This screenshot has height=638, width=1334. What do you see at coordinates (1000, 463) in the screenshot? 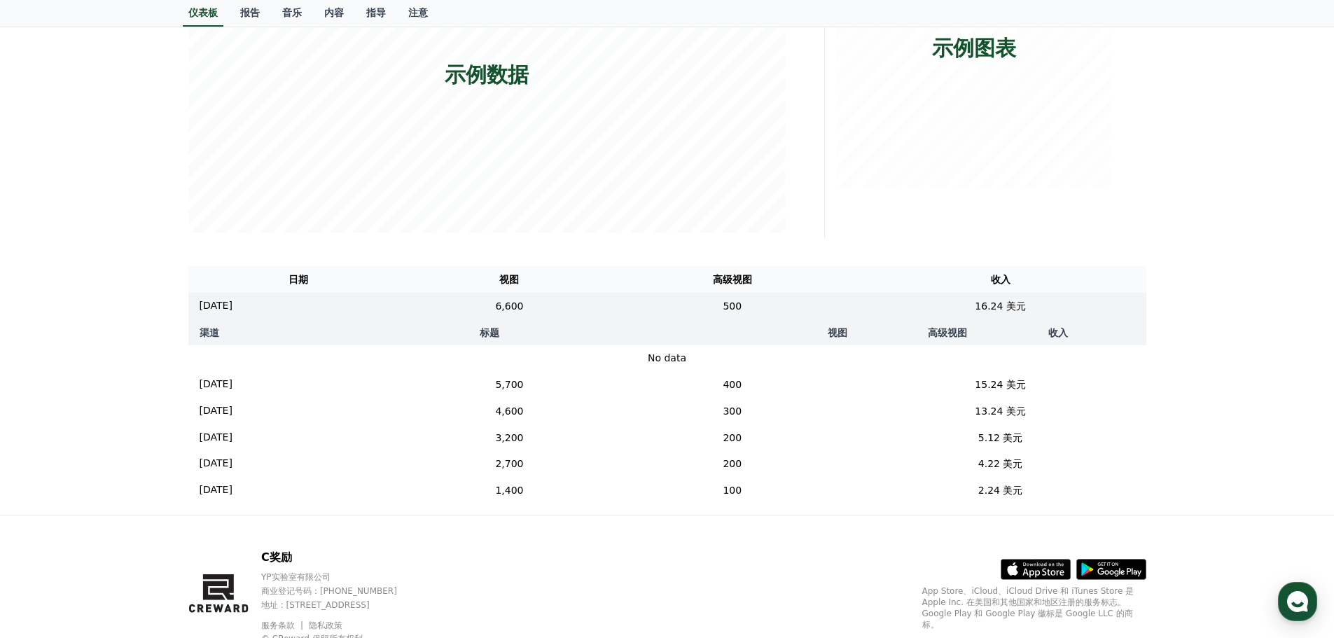
I see `font: 4.22 美元` at bounding box center [1000, 463].